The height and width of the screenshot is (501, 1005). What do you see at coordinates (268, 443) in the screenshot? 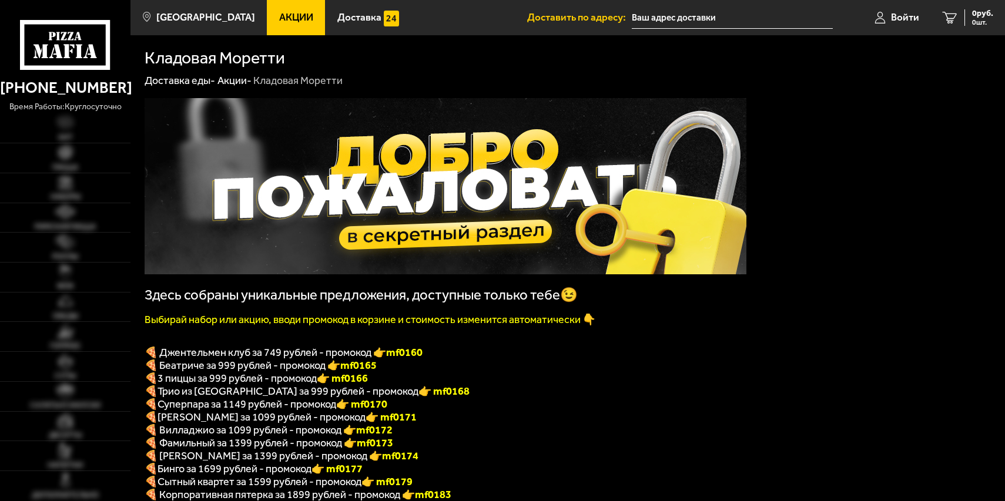
I see `span: 🍕 Фамильный за 1399 рублей - промокод 👉` at bounding box center [268, 443].